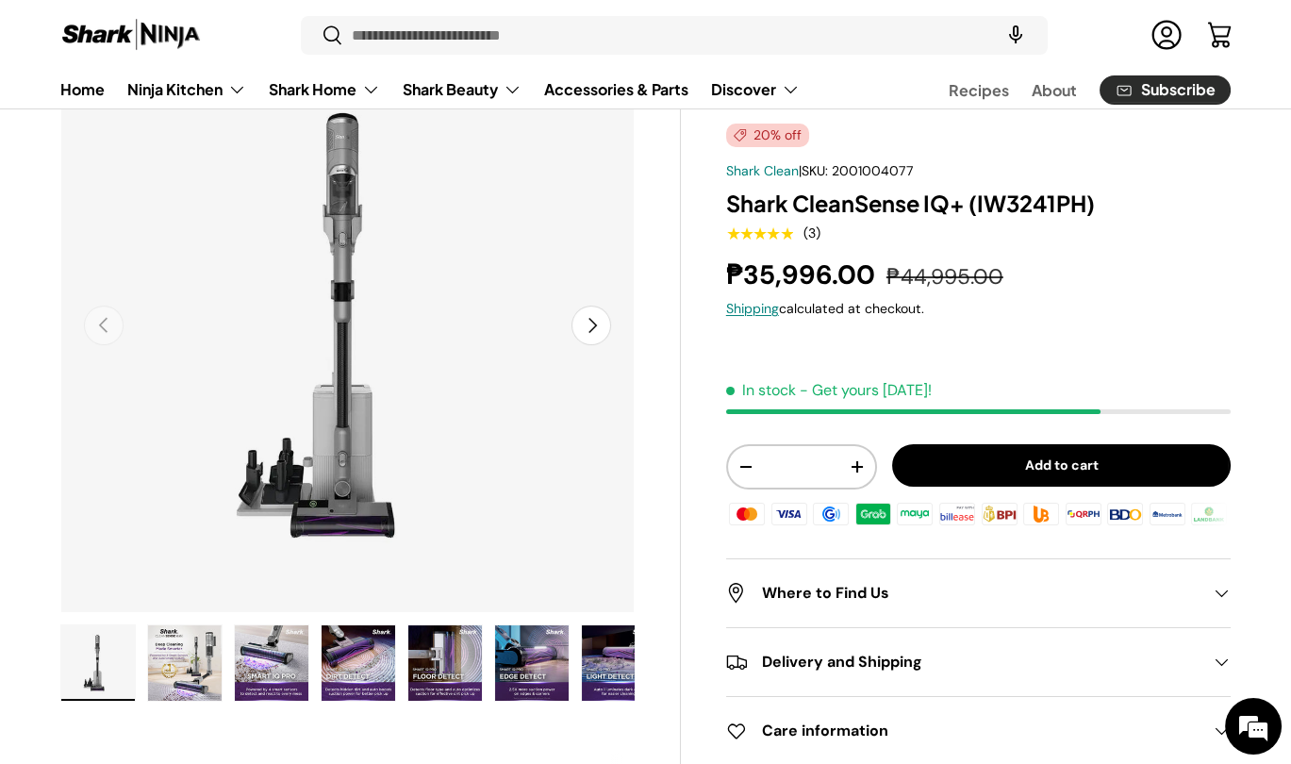  I want to click on img: shark-cleansenseiq+-4-smart-iq-pro-dirt-detect-infographic-sharkninja-philippines, so click(358, 663).